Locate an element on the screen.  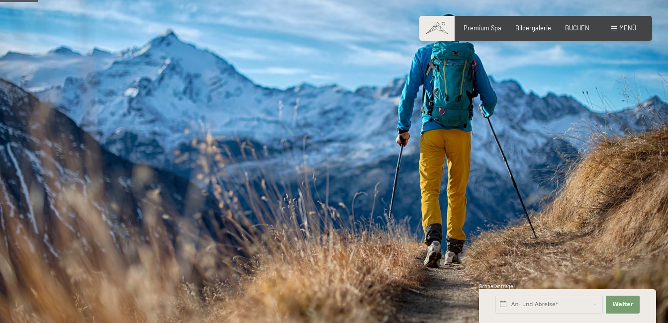
a: BUCHEN is located at coordinates (577, 28).